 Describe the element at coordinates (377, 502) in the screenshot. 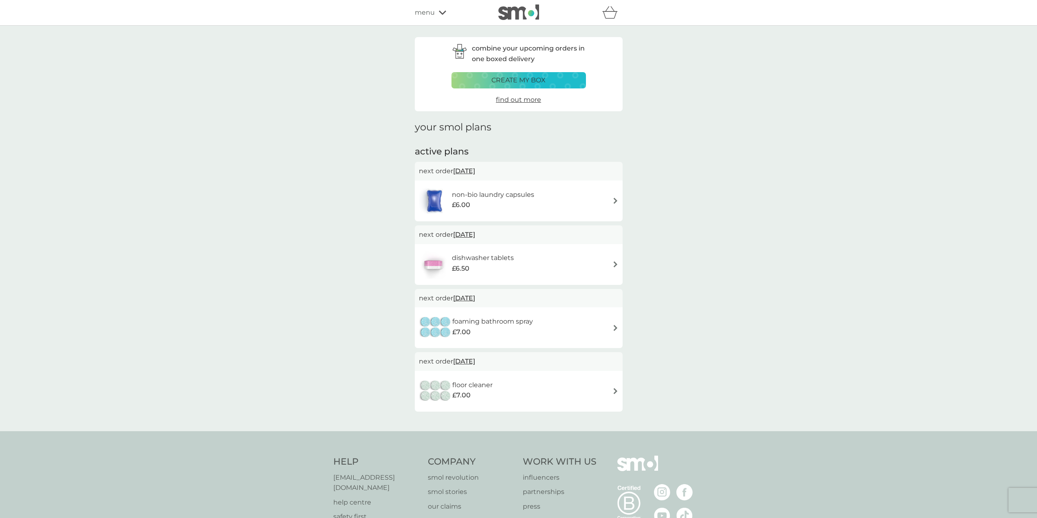

I see `p: help centre` at that location.